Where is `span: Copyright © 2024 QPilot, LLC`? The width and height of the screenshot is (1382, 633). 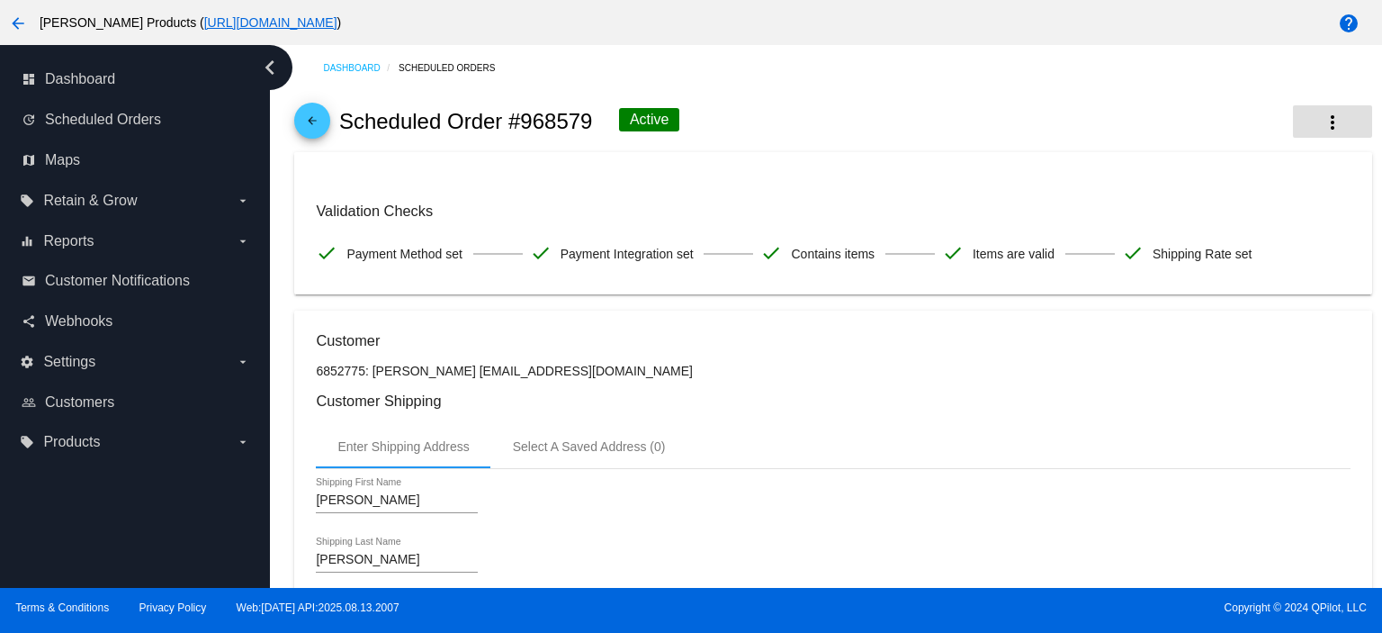
span: Copyright © 2024 QPilot, LLC is located at coordinates (1037, 607).